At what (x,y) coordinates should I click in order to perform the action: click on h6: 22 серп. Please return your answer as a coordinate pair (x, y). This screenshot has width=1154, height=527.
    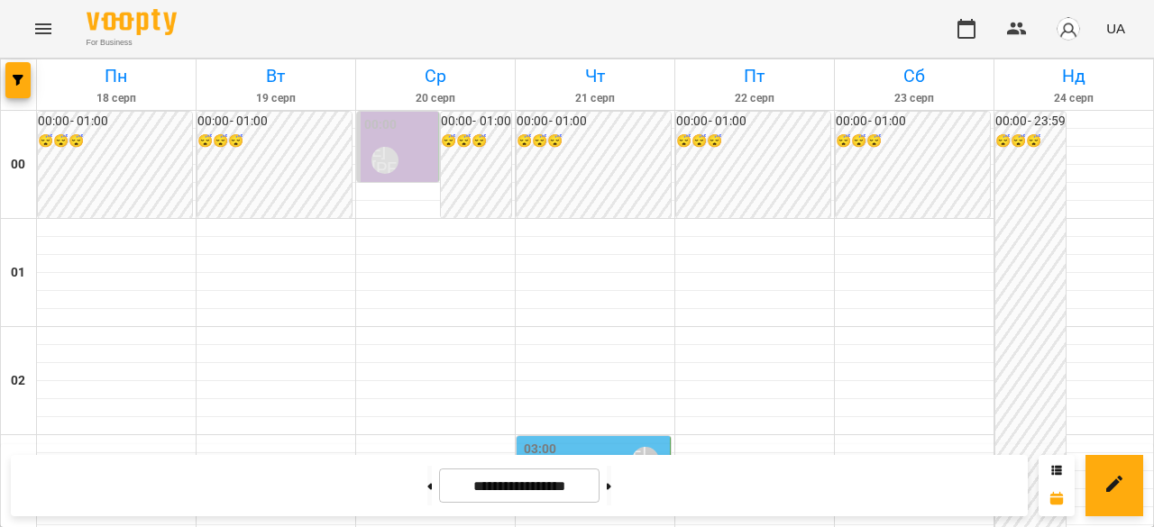
    Looking at the image, I should click on (755, 98).